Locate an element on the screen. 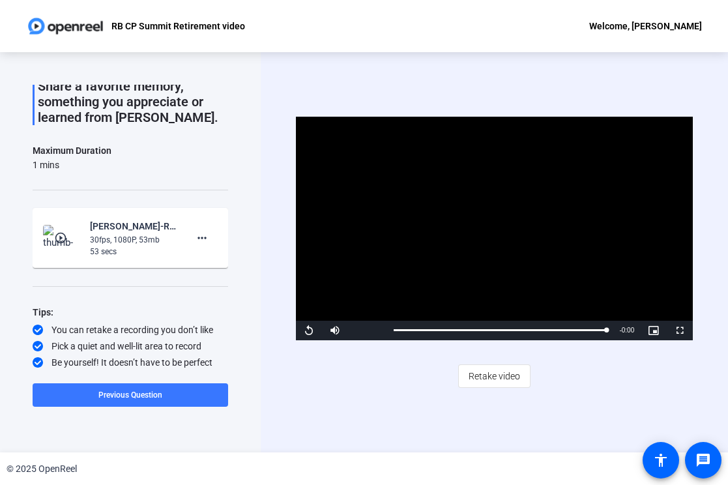  mat-icon: accessibility is located at coordinates (661, 460).